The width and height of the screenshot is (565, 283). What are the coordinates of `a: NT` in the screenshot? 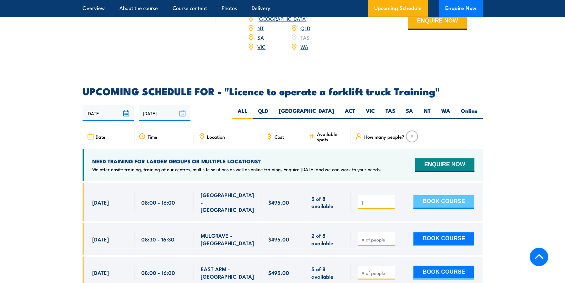 It's located at (260, 28).